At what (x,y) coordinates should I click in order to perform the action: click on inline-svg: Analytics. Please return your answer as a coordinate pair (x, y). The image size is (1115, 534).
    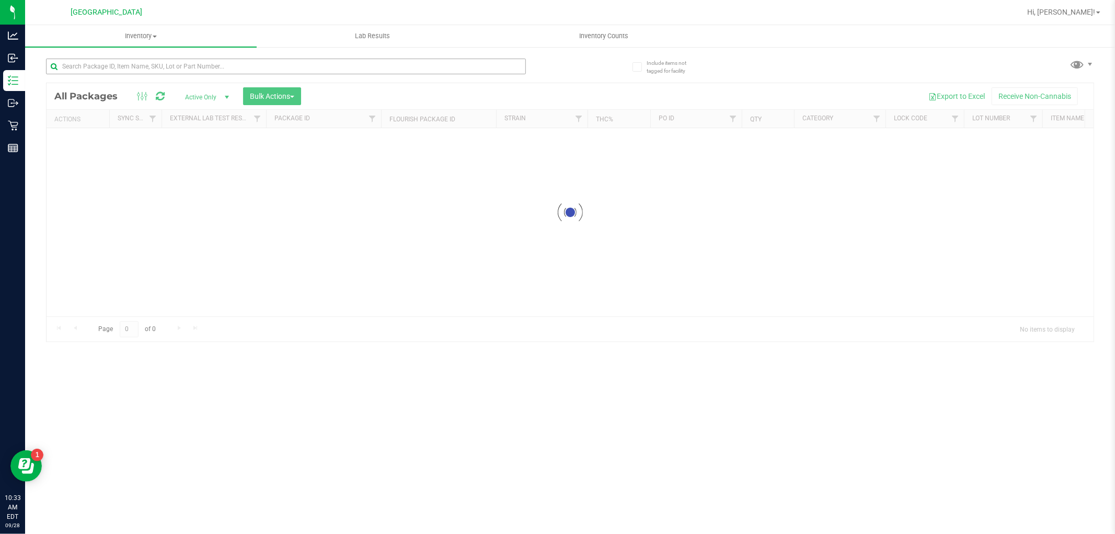
    Looking at the image, I should click on (13, 36).